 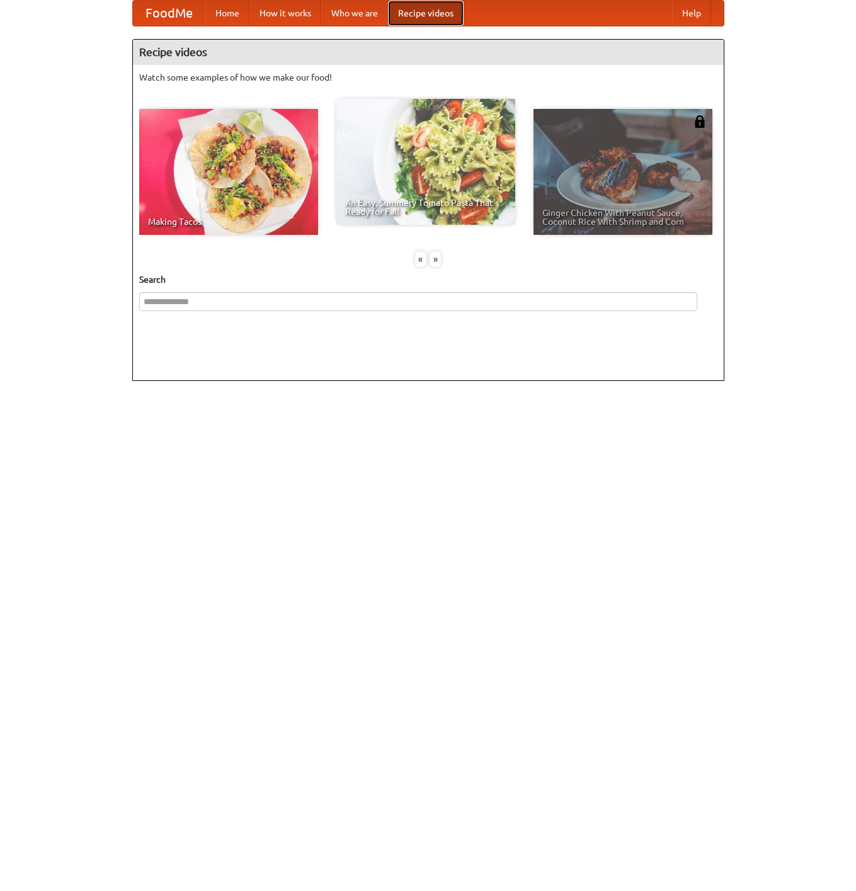 I want to click on a: FoodMe, so click(x=169, y=13).